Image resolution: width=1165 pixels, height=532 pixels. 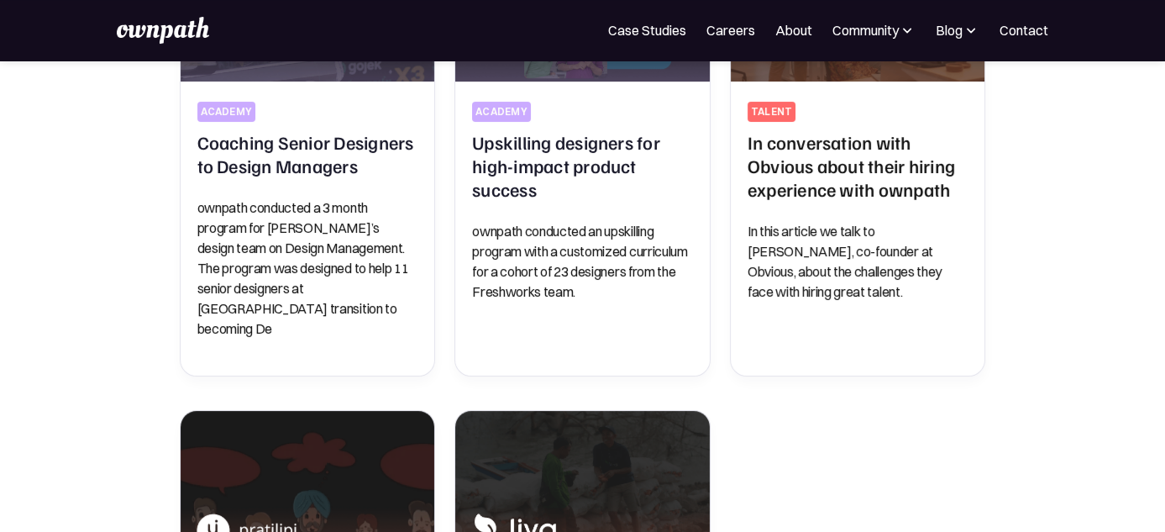 What do you see at coordinates (1024, 30) in the screenshot?
I see `a: Contact` at bounding box center [1024, 30].